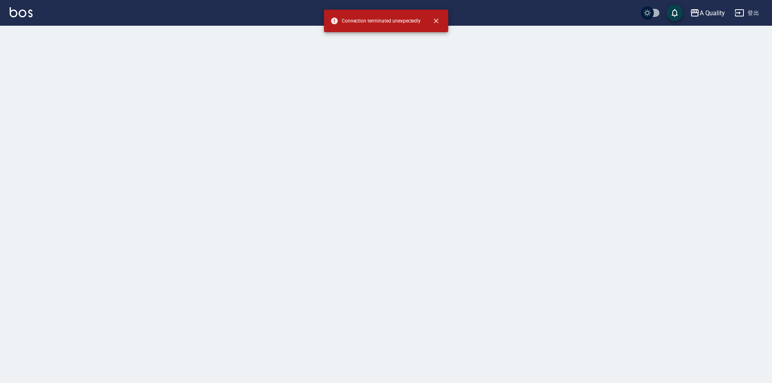 The height and width of the screenshot is (383, 772). What do you see at coordinates (675, 13) in the screenshot?
I see `button: save` at bounding box center [675, 13].